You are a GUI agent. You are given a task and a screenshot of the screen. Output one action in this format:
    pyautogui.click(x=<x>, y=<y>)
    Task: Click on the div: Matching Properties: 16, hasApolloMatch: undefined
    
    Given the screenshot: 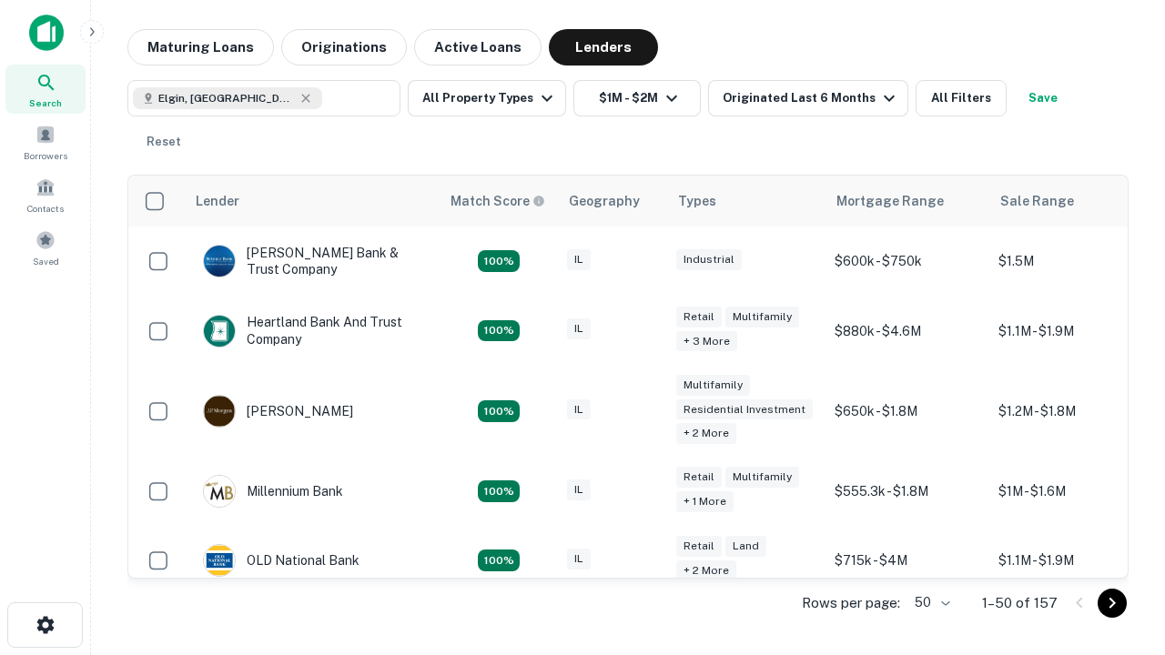 What is the action you would take?
    pyautogui.click(x=499, y=491)
    